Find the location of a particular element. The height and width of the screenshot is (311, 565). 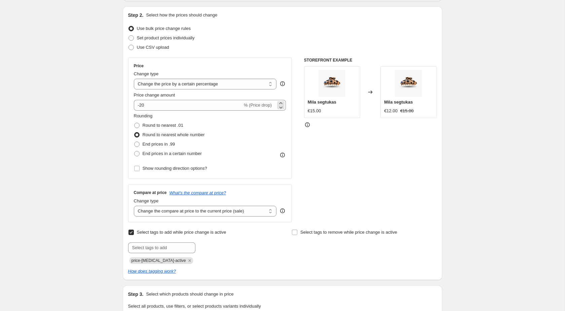

span: Round to nearest whole number is located at coordinates (174, 135).